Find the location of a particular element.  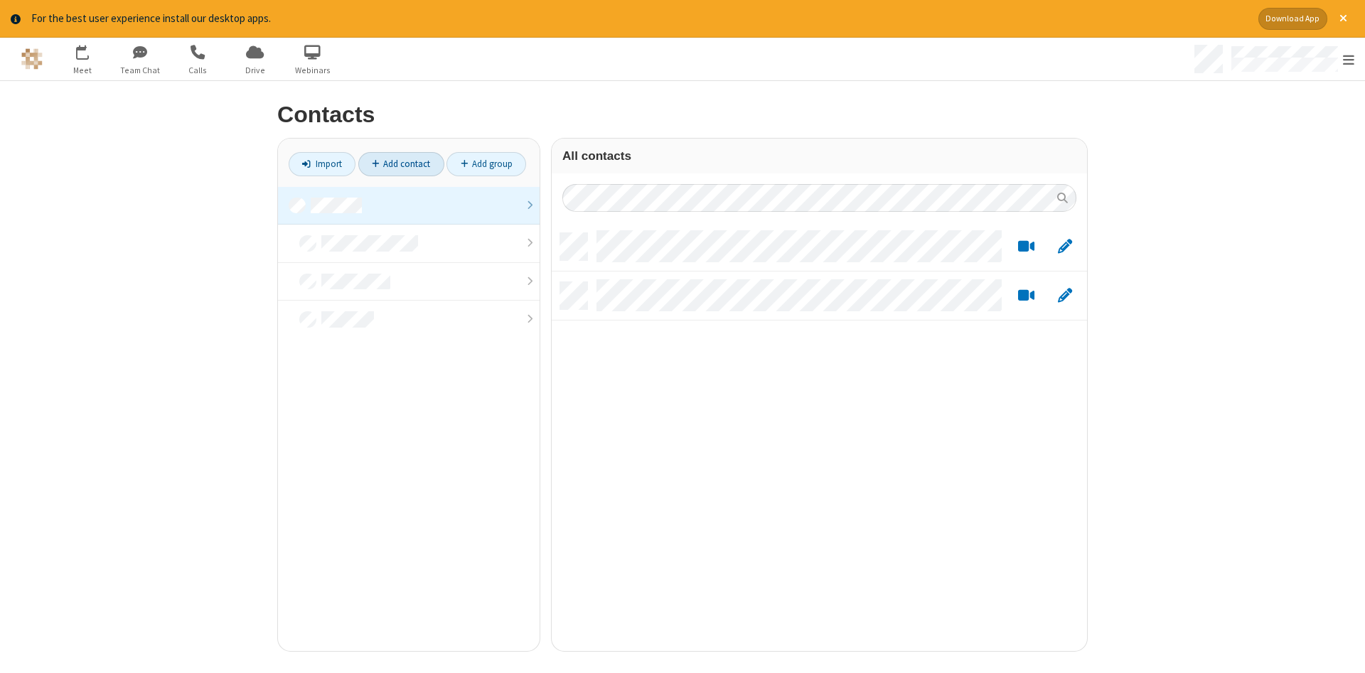

h2: Contacts is located at coordinates (683, 114).